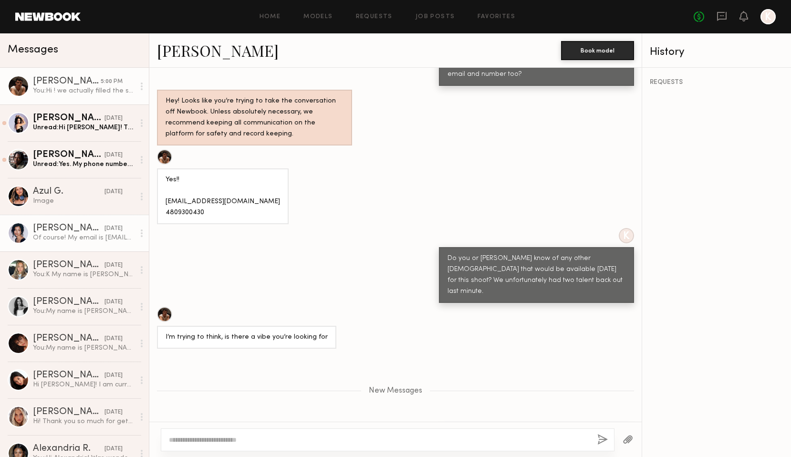 Image resolution: width=791 pixels, height=457 pixels. I want to click on div: Hi! Thank you so much for getting back to me! I unfortunately was confirmed another job for a bri..., so click(83, 421).